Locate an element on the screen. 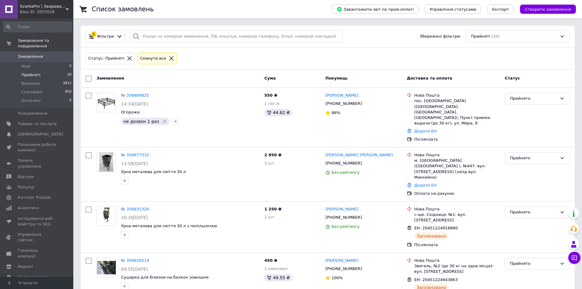  button: Управління статусами is located at coordinates (453, 9).